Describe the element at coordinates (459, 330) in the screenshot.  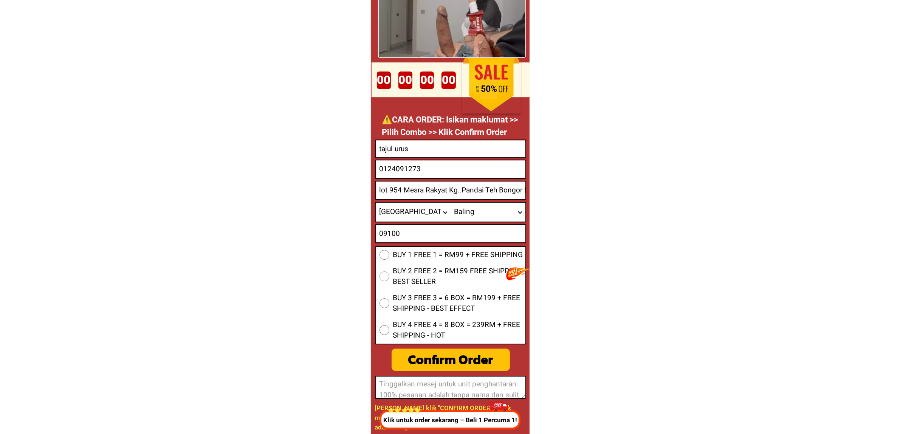
I see `span: BUY 4 FREE 4 = 8 BOX = 239RM + FREE SHIPPING - HOT` at that location.